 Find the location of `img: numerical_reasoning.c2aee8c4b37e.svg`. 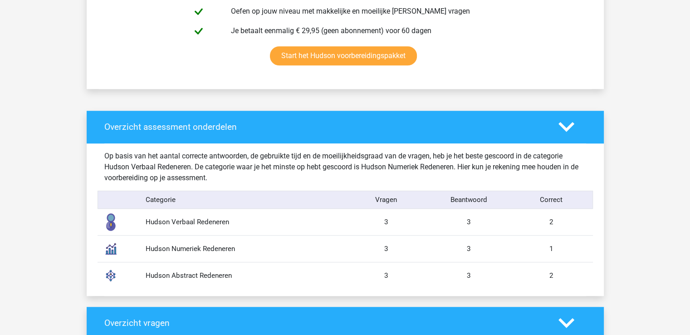

img: numerical_reasoning.c2aee8c4b37e.svg is located at coordinates (111, 248).